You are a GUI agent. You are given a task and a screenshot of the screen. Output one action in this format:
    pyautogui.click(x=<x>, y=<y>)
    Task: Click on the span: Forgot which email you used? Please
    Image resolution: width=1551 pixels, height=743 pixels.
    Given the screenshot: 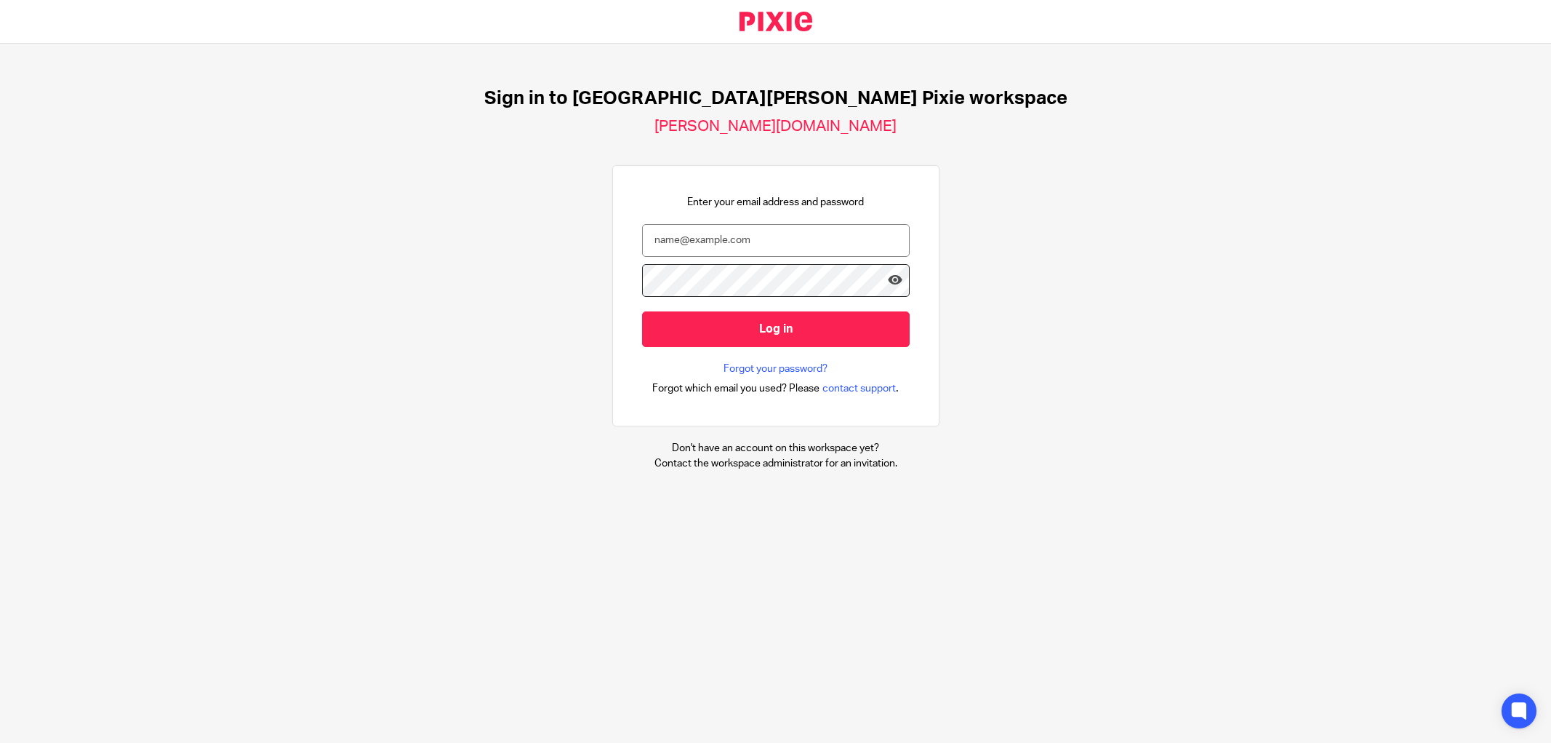 What is the action you would take?
    pyautogui.click(x=736, y=388)
    